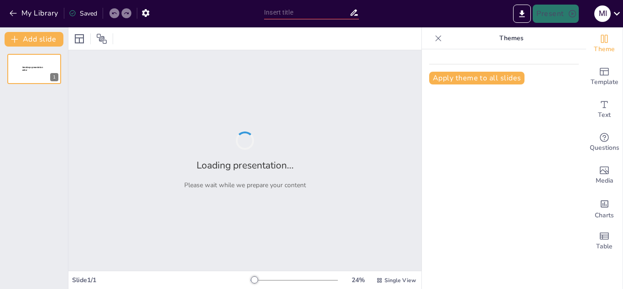 This screenshot has height=289, width=623. What do you see at coordinates (522, 14) in the screenshot?
I see `button: Export to PowerPoint` at bounding box center [522, 14].